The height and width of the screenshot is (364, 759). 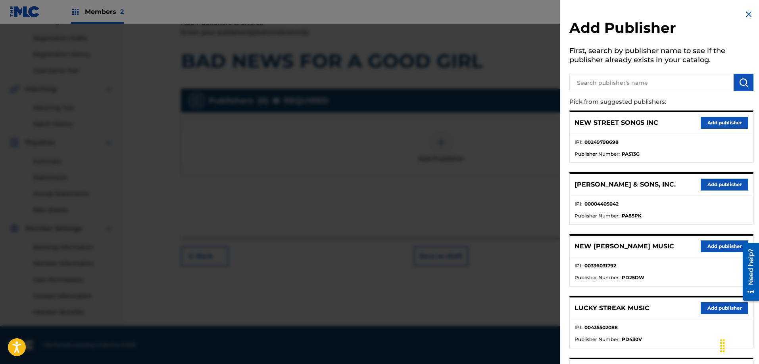 What do you see at coordinates (633, 278) in the screenshot?
I see `strong: PD25DW` at bounding box center [633, 278].